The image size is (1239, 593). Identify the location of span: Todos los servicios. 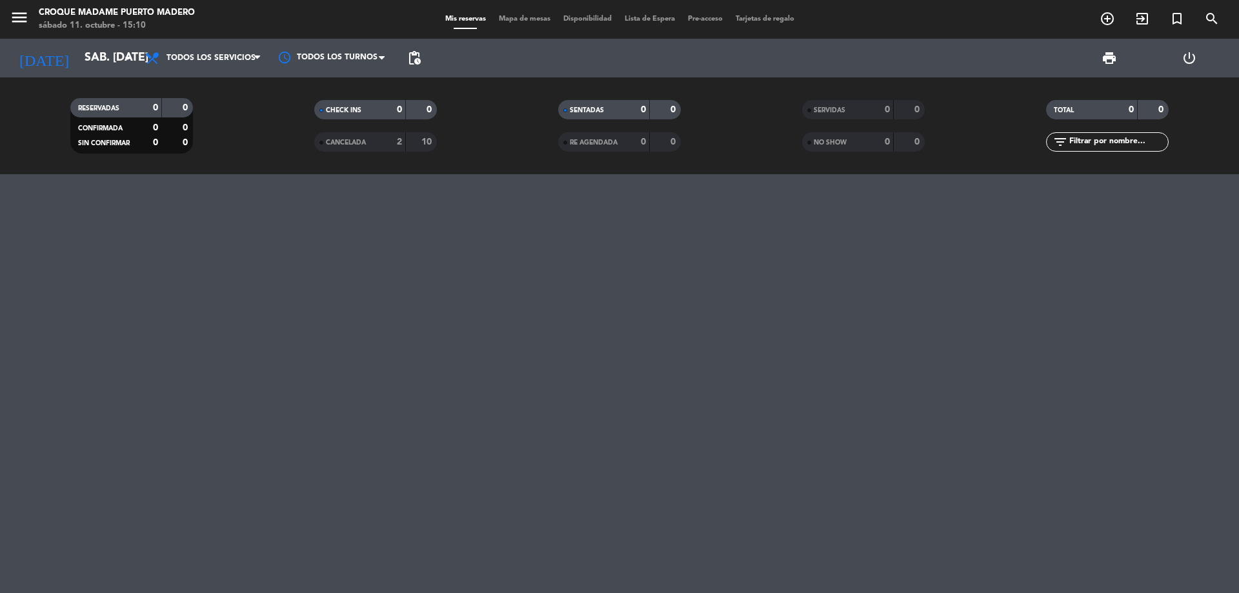
(211, 58).